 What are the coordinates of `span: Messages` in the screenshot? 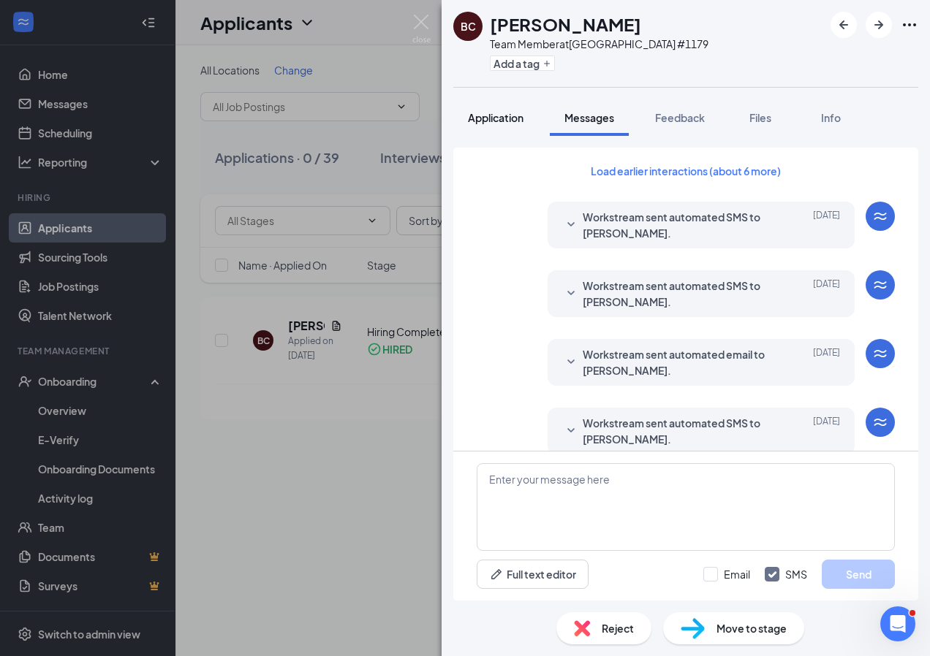 It's located at (589, 118).